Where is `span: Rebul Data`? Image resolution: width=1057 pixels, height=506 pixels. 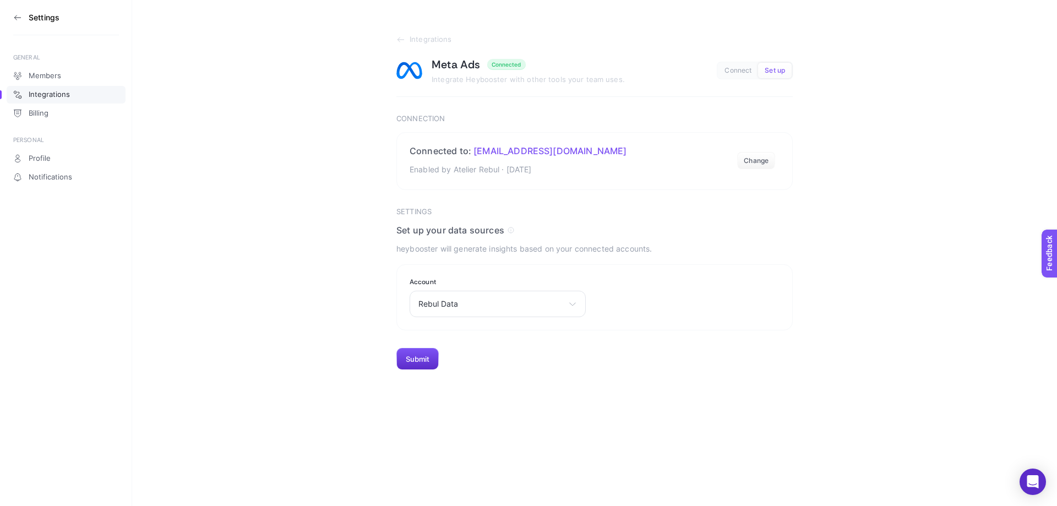 span: Rebul Data is located at coordinates (491, 304).